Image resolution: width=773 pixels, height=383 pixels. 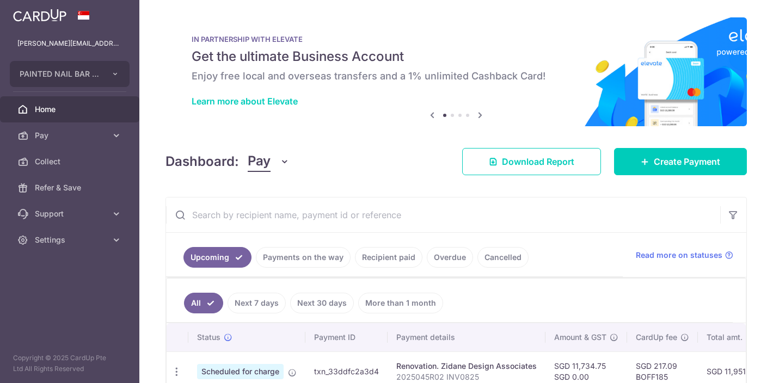 What do you see at coordinates (456, 72) in the screenshot?
I see `img: Renovation banner` at bounding box center [456, 72].